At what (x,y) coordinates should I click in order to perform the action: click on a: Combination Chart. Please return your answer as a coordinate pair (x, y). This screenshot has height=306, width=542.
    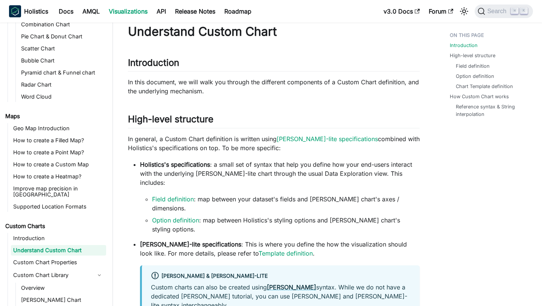
    Looking at the image, I should click on (62, 24).